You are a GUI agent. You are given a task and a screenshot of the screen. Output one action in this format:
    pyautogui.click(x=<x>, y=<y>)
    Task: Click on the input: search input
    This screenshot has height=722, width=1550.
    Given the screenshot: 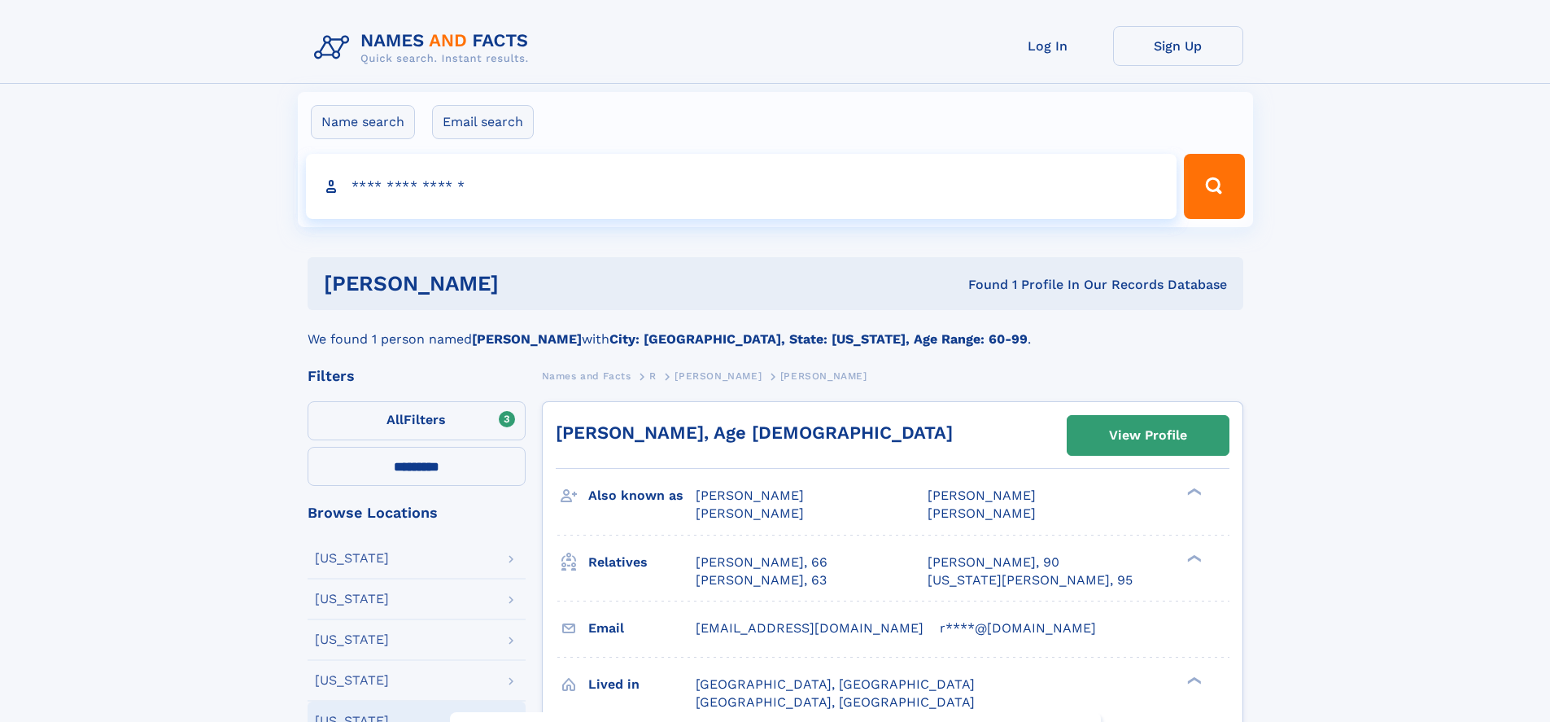 What is the action you would take?
    pyautogui.click(x=741, y=186)
    